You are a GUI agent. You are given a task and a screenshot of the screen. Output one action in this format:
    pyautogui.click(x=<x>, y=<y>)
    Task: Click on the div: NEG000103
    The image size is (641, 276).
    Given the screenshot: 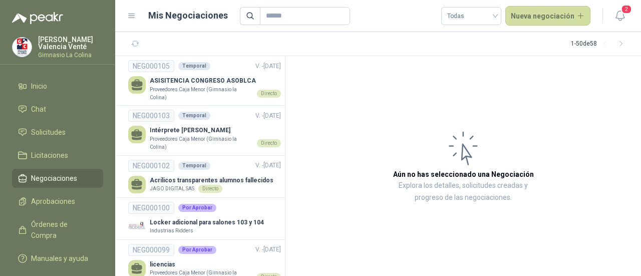 What is the action you would take?
    pyautogui.click(x=151, y=116)
    